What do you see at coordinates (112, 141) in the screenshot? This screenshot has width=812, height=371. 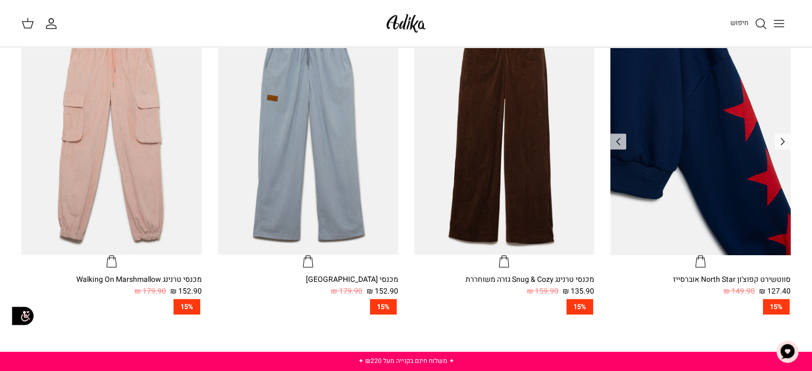 I see `a: מכנסי טרנינג Walking On Marshmallow` at bounding box center [112, 141].